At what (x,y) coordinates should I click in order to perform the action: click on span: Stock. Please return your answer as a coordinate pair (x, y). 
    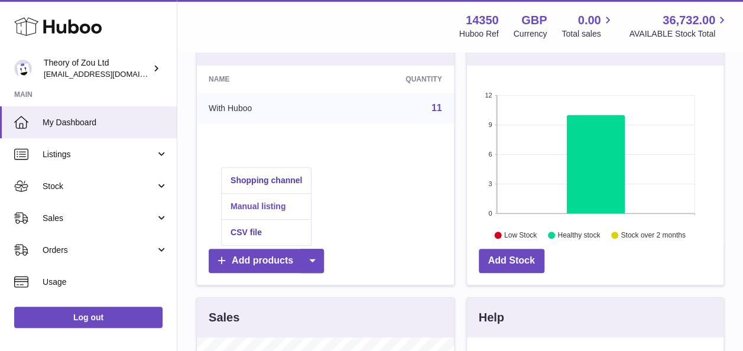
    Looking at the image, I should click on (99, 186).